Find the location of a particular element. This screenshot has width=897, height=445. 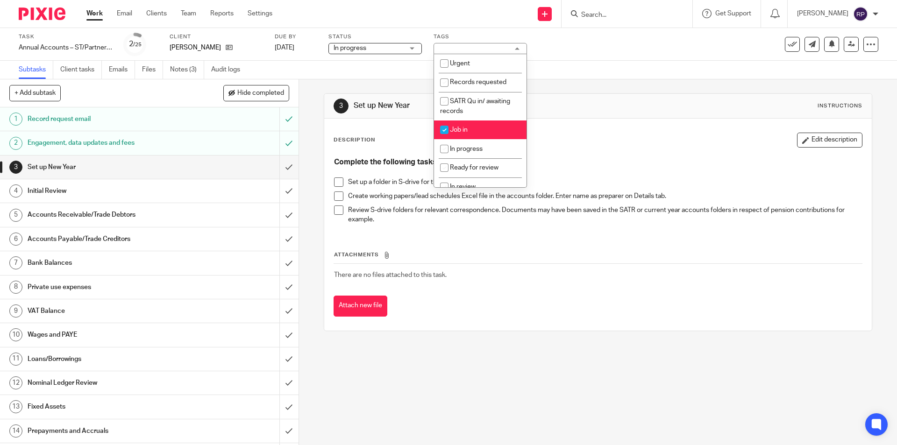

button: + Add subtask is located at coordinates (35, 93).